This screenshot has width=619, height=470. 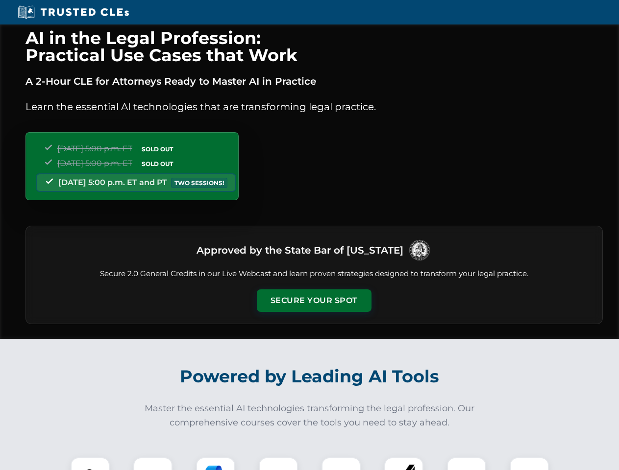 What do you see at coordinates (314, 301) in the screenshot?
I see `button: Secure Your Spot` at bounding box center [314, 301].